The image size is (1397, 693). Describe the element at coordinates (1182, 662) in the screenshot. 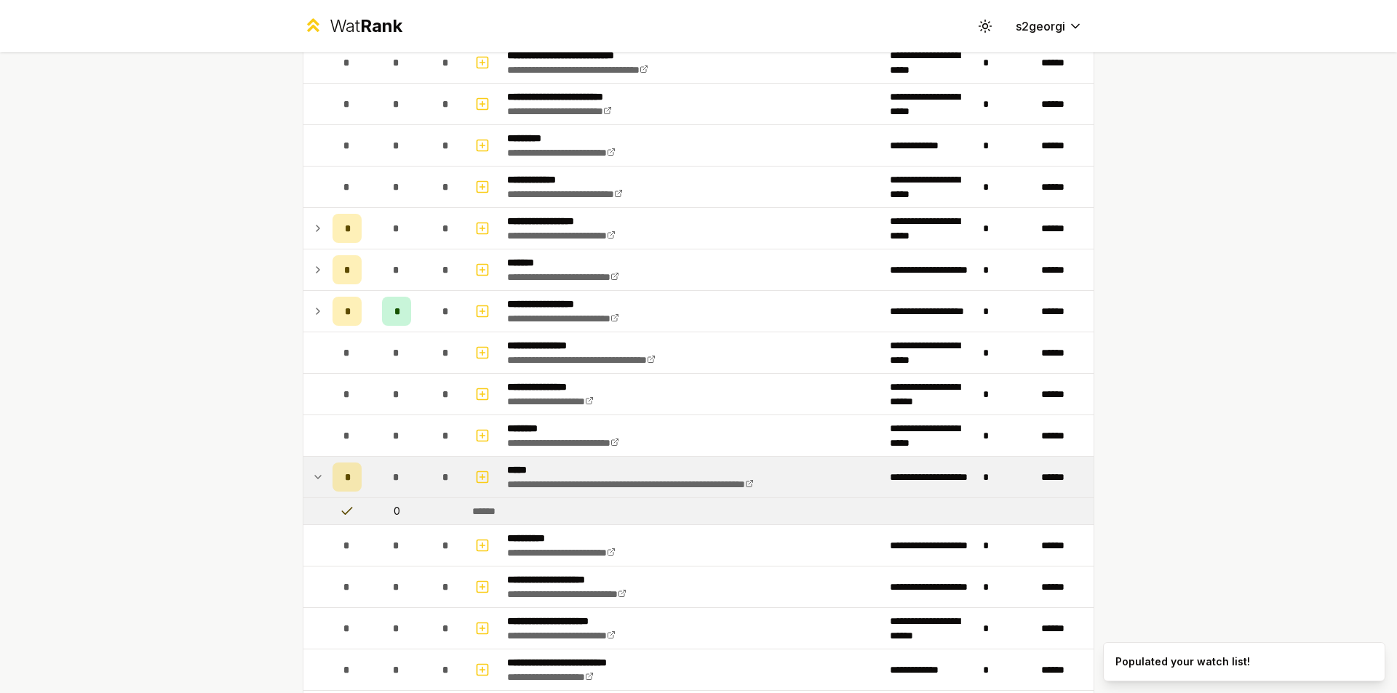

I see `div: Populated your watch list!` at that location.